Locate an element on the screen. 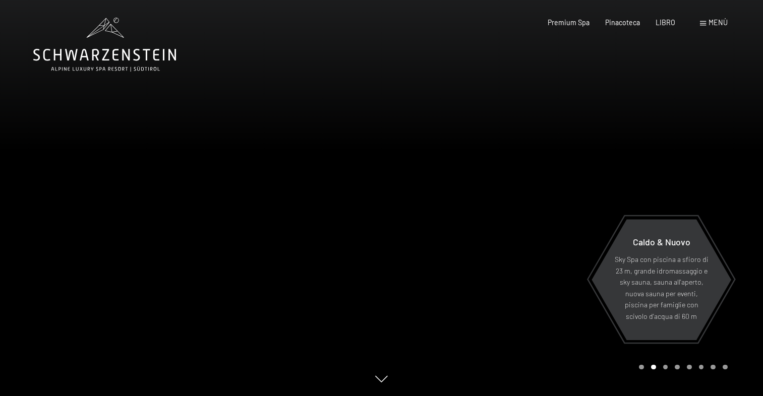  span: LIBRO is located at coordinates (665, 22).